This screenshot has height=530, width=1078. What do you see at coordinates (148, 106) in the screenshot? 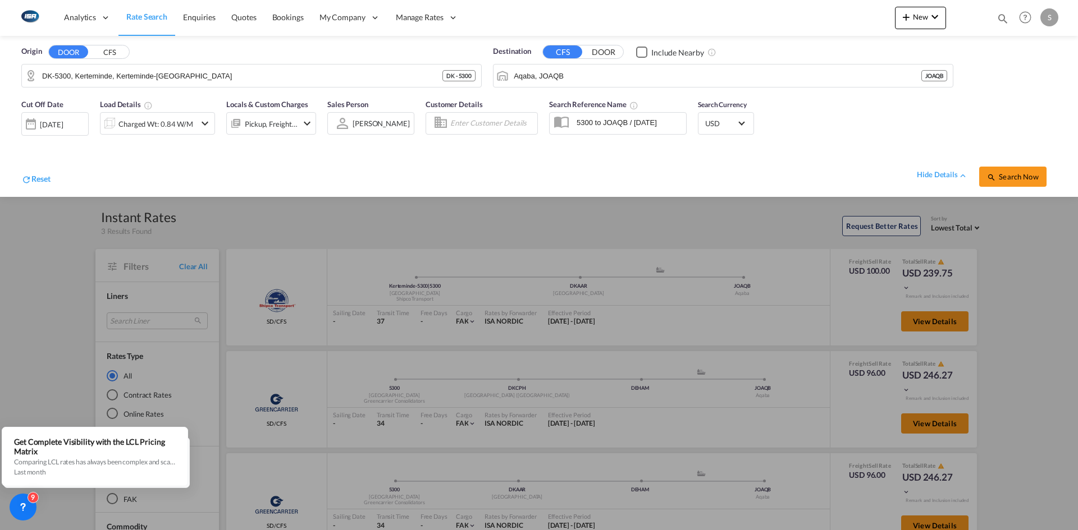
I see `md-icon: Chargeable Weight` at bounding box center [148, 106].